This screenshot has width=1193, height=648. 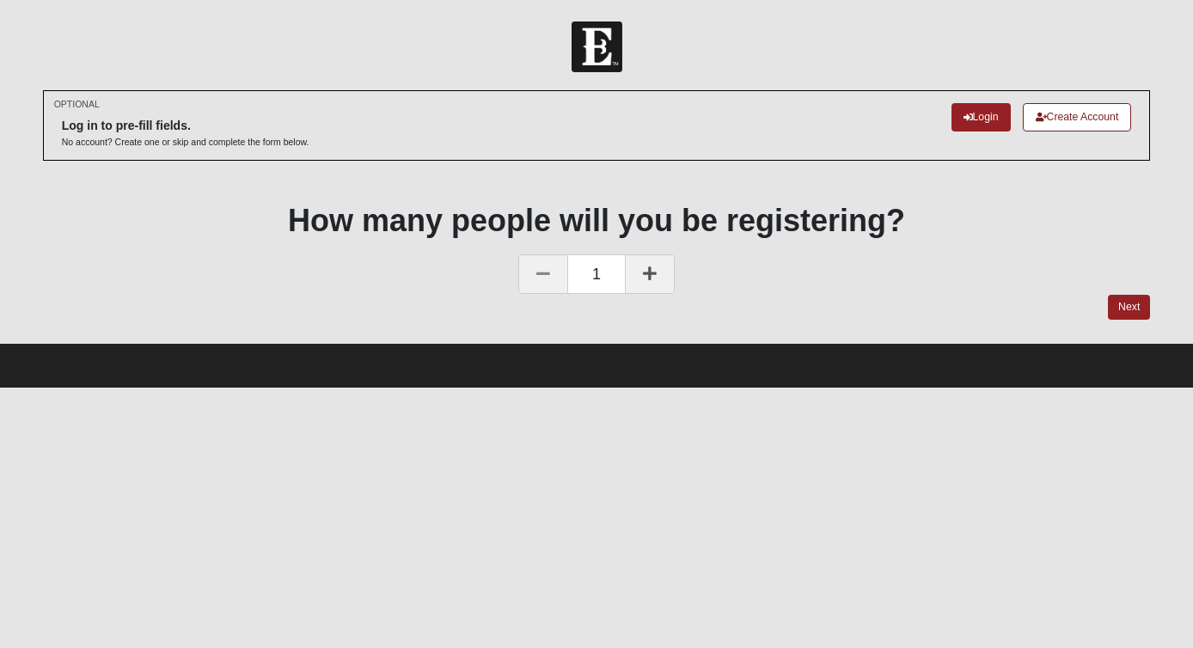 What do you see at coordinates (597, 46) in the screenshot?
I see `img: Church of Eleven22 Logo` at bounding box center [597, 46].